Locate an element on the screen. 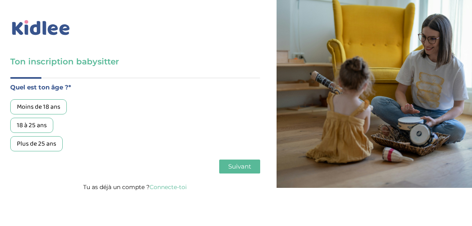 This screenshot has width=472, height=226. div: Moins de 18 ans is located at coordinates (38, 106).